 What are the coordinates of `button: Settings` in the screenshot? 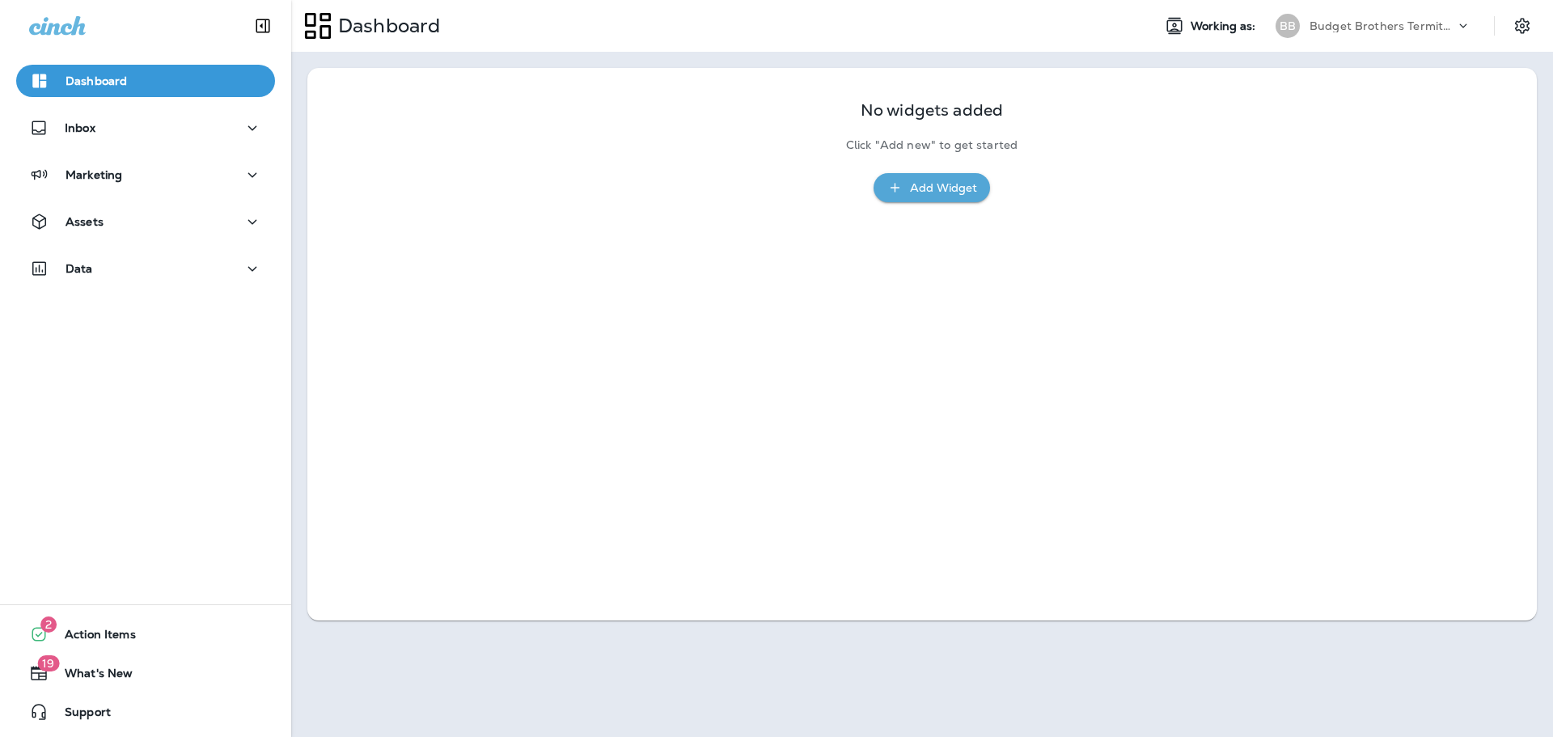 It's located at (1522, 26).